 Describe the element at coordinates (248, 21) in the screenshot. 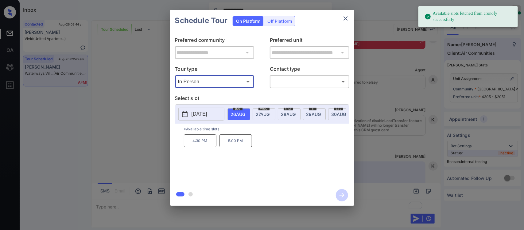

I see `div: On Platform` at that location.